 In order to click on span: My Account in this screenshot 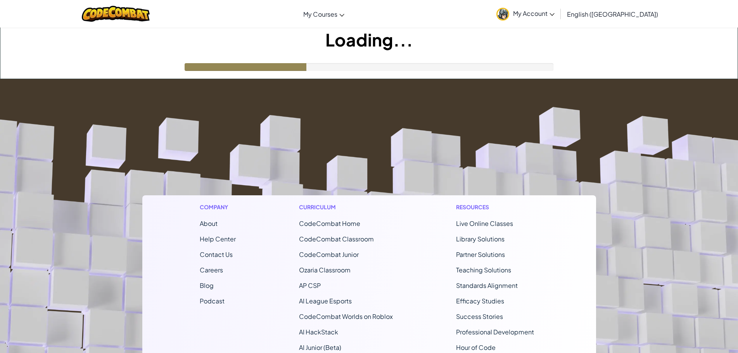, I will do `click(534, 13)`.